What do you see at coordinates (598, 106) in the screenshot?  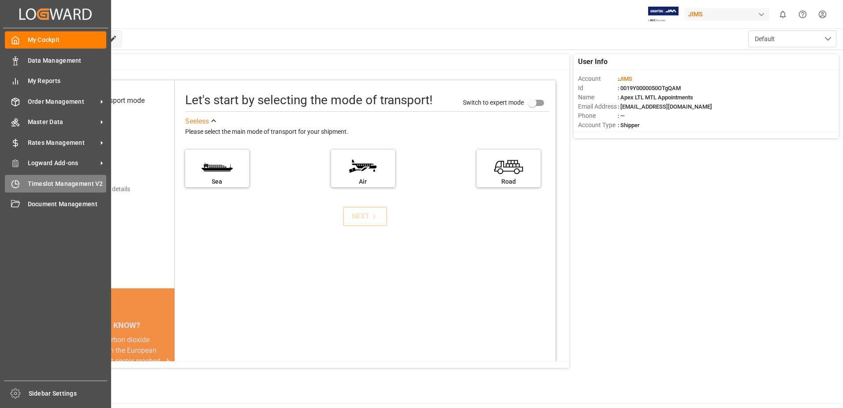 I see `span: Email Address` at bounding box center [598, 106].